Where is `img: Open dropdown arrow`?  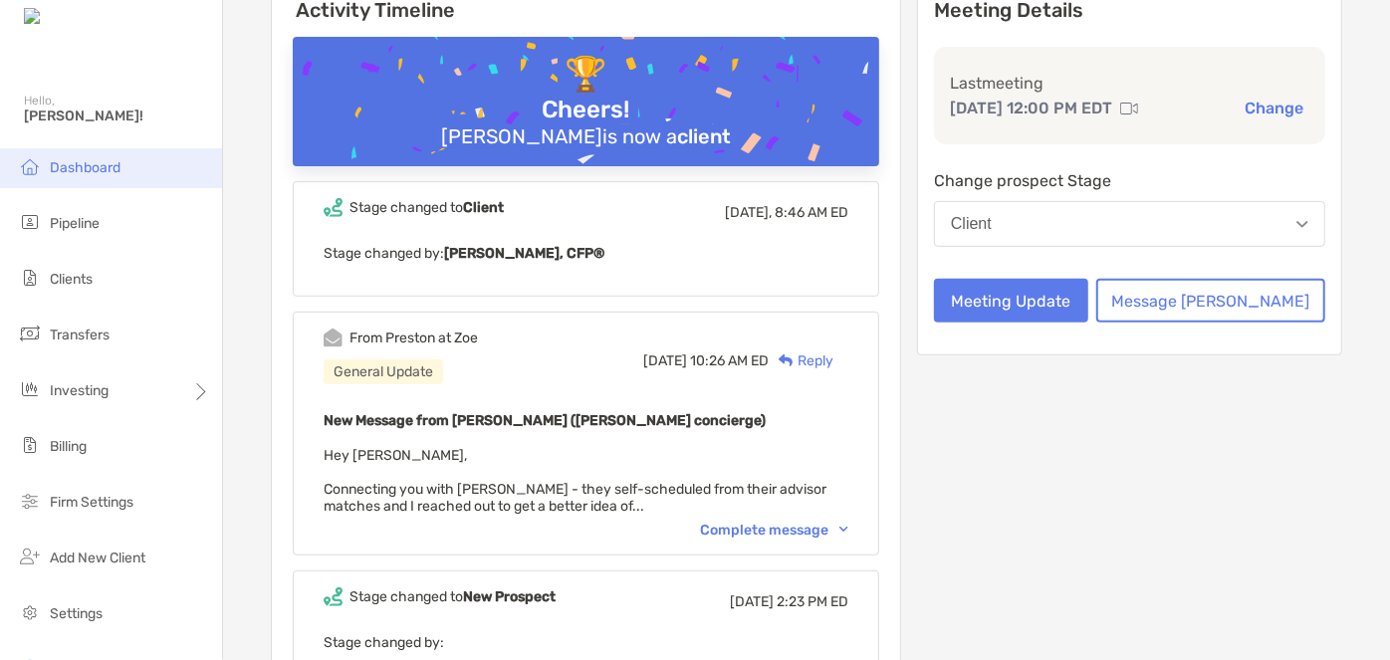
img: Open dropdown arrow is located at coordinates (1303, 224).